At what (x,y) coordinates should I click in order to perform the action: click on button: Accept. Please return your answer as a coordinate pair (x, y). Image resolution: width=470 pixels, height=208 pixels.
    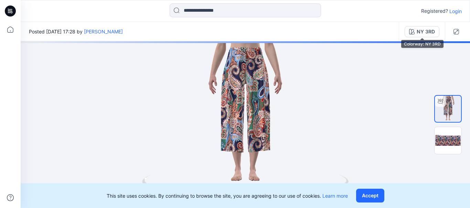
    Looking at the image, I should click on (370, 195).